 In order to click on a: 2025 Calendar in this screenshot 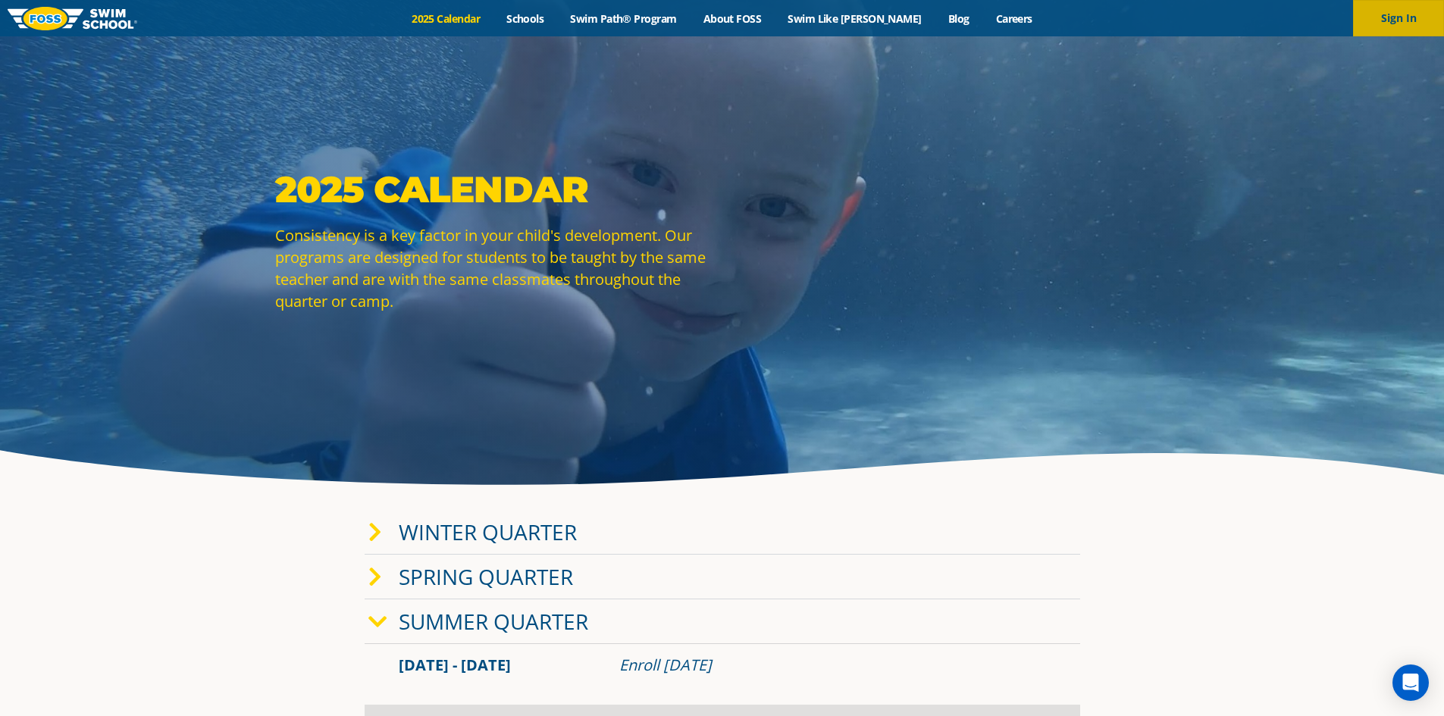, I will do `click(446, 18)`.